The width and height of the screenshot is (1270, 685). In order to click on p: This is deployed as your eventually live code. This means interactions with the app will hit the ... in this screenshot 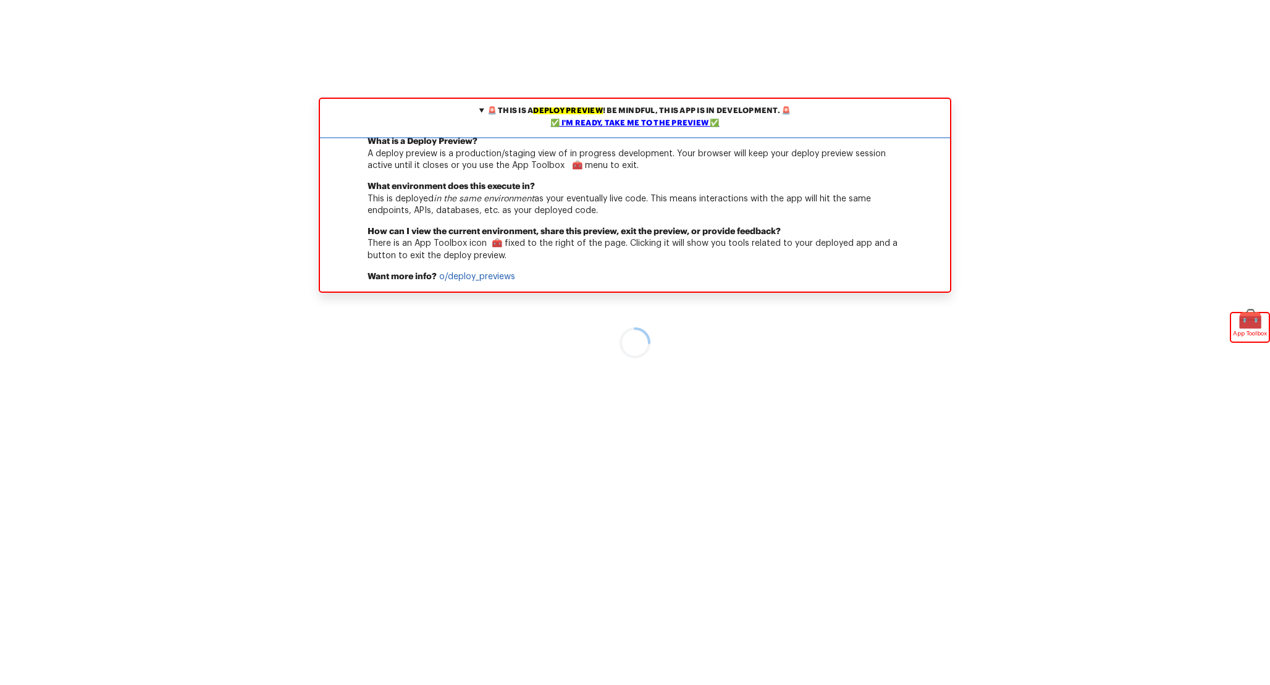, I will do `click(635, 203)`.